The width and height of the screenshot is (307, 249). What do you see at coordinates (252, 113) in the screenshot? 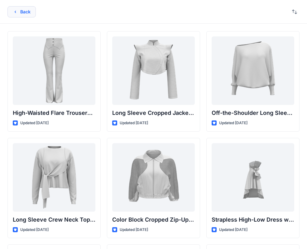
I see `p: Off-the-Shoulder Long Sleeve Top` at bounding box center [252, 113].